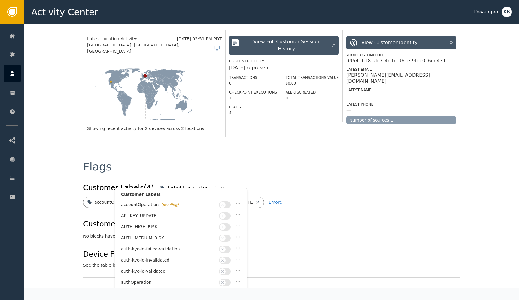 The width and height of the screenshot is (519, 300). Describe the element at coordinates (401, 43) in the screenshot. I see `button: View Customer Identity` at that location.